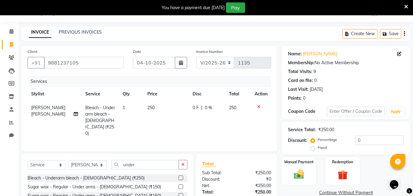 Image resolution: width=413 pixels, height=196 pixels. I want to click on div: 9, so click(315, 72).